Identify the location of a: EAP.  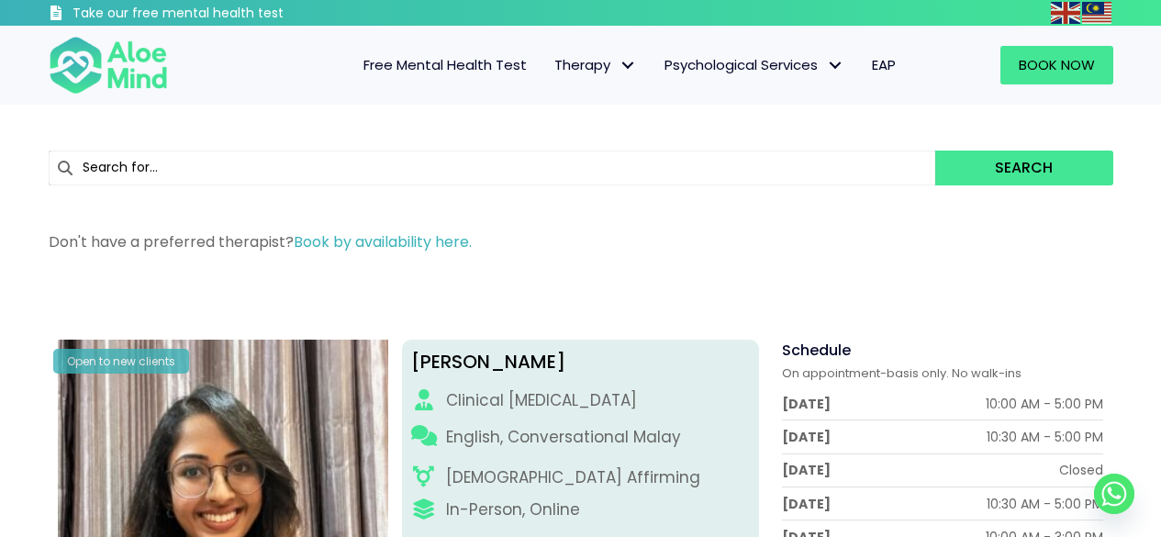
(884, 65).